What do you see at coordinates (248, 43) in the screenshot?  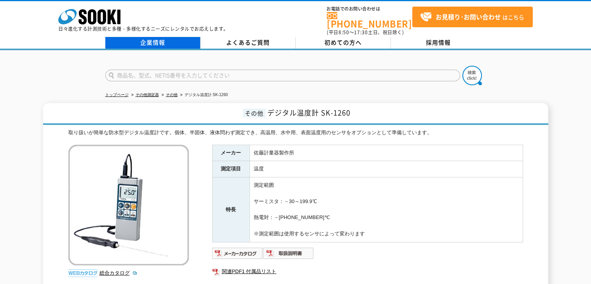 I see `a: よくあるご質問` at bounding box center [248, 43].